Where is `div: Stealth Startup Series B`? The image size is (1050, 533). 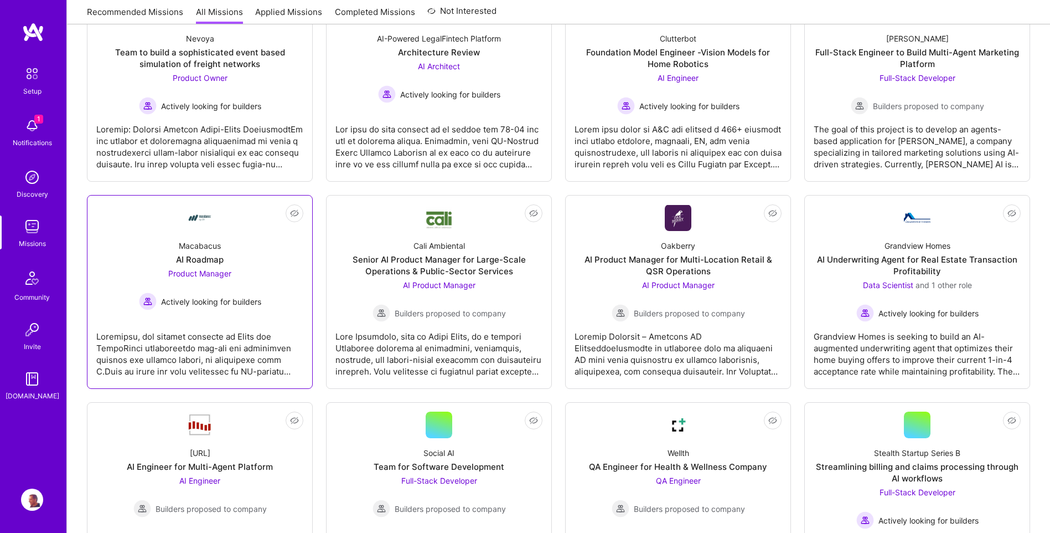 div: Stealth Startup Series B is located at coordinates (918, 452).